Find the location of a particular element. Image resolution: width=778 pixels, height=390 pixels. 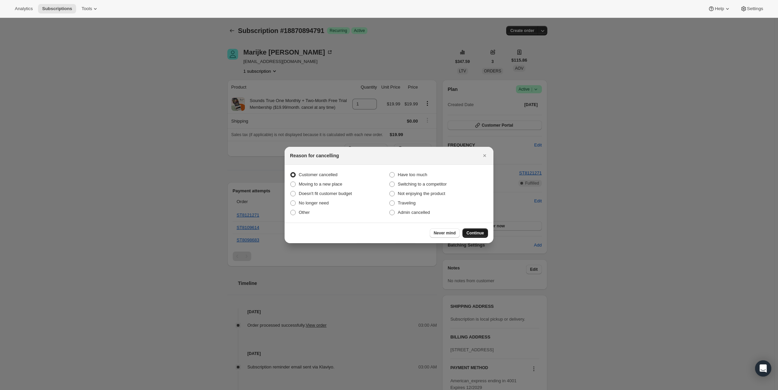

button: Help is located at coordinates (719, 9).